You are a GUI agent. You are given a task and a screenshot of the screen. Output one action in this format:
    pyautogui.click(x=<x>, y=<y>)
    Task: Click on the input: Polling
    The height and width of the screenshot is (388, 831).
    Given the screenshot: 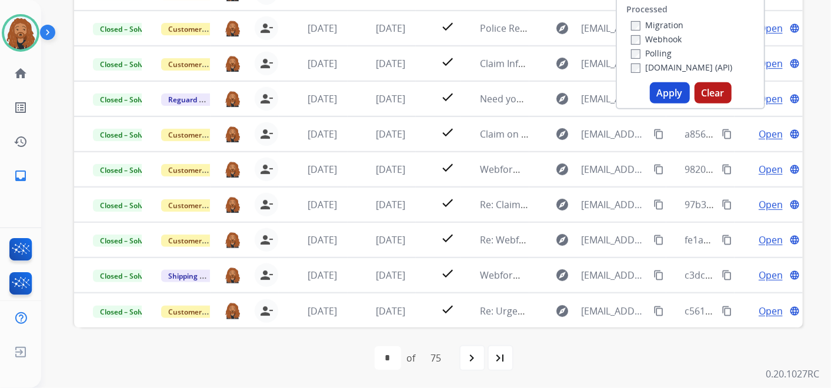 What is the action you would take?
    pyautogui.click(x=636, y=54)
    